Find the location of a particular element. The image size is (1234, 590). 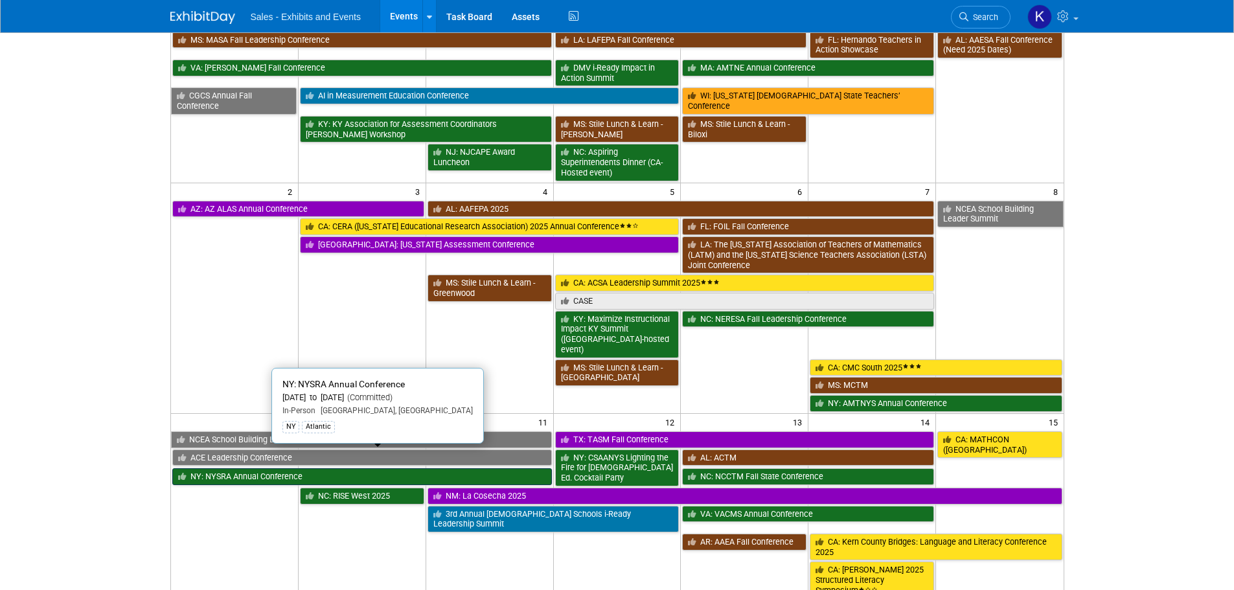

a: MS: MASA Fall Leadership Conference is located at coordinates (362, 40).